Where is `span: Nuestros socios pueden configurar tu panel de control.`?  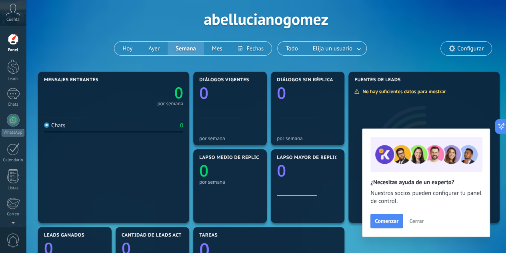 span: Nuestros socios pueden configurar tu panel de control. is located at coordinates (426, 197).